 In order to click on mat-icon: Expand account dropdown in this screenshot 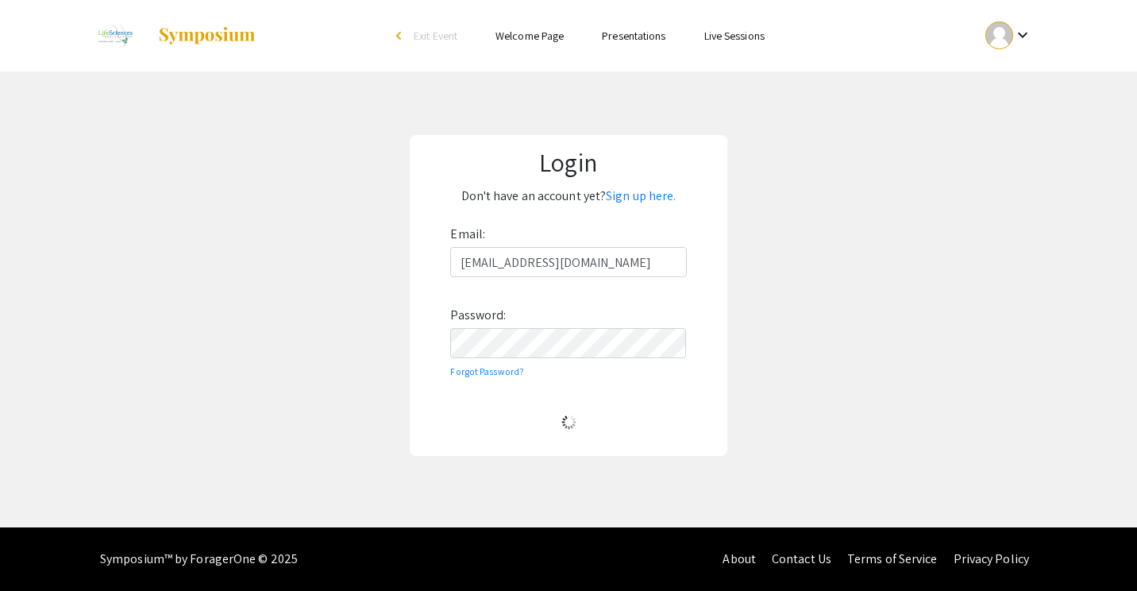, I will do `click(1022, 35)`.